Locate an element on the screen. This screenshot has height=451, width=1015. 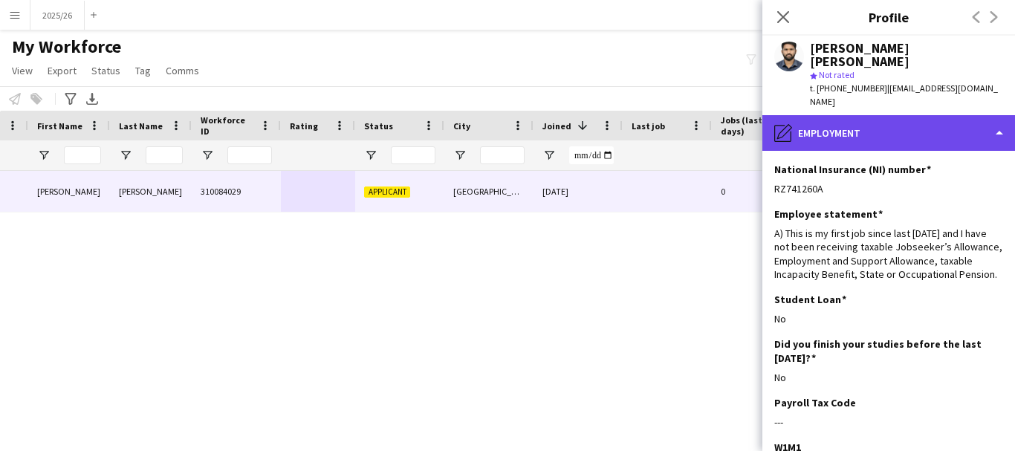
button: 2025/26 is located at coordinates (57, 15).